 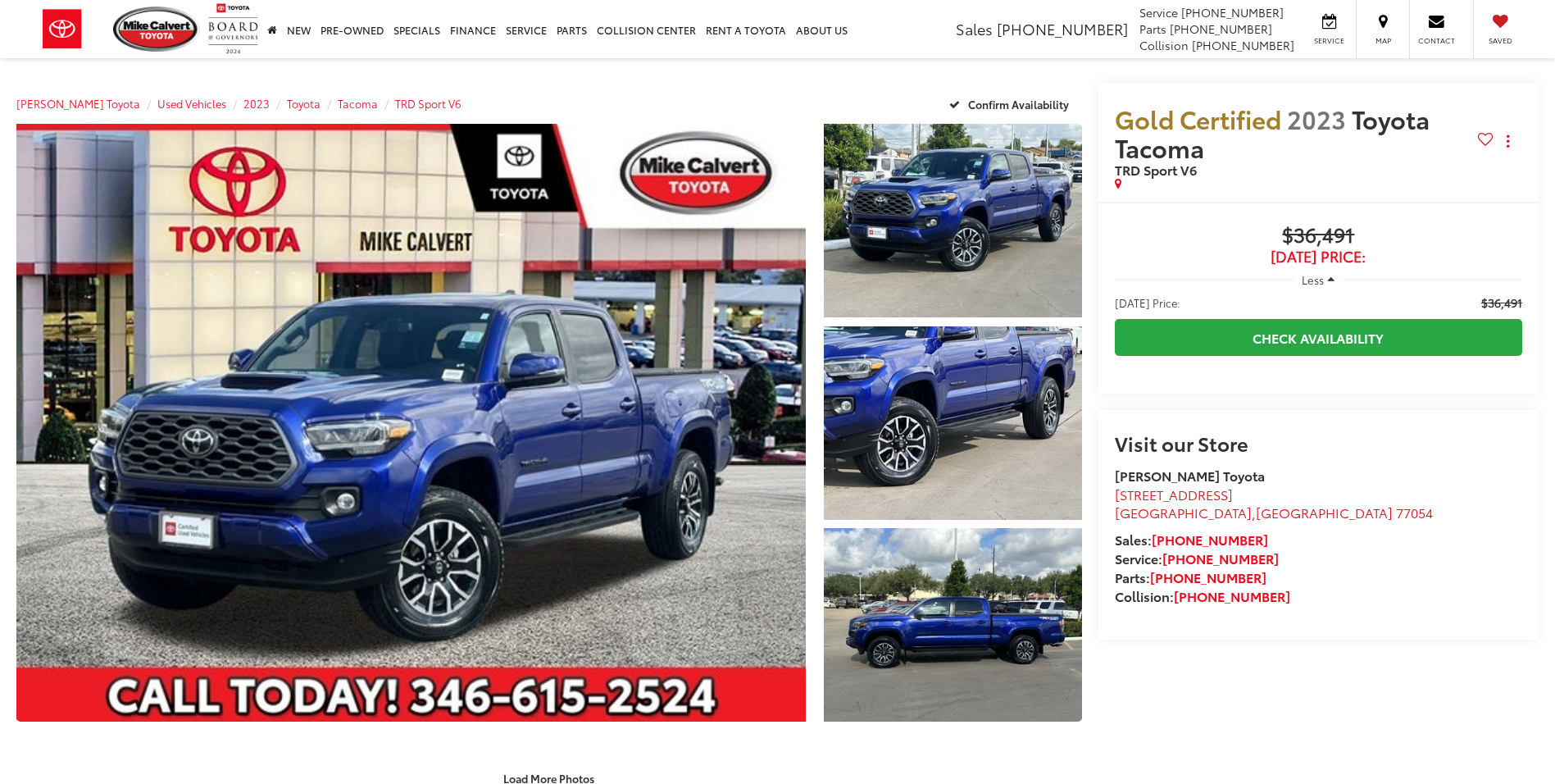 What do you see at coordinates (1198, 118) in the screenshot?
I see `span: Gold Certified` at bounding box center [1198, 118].